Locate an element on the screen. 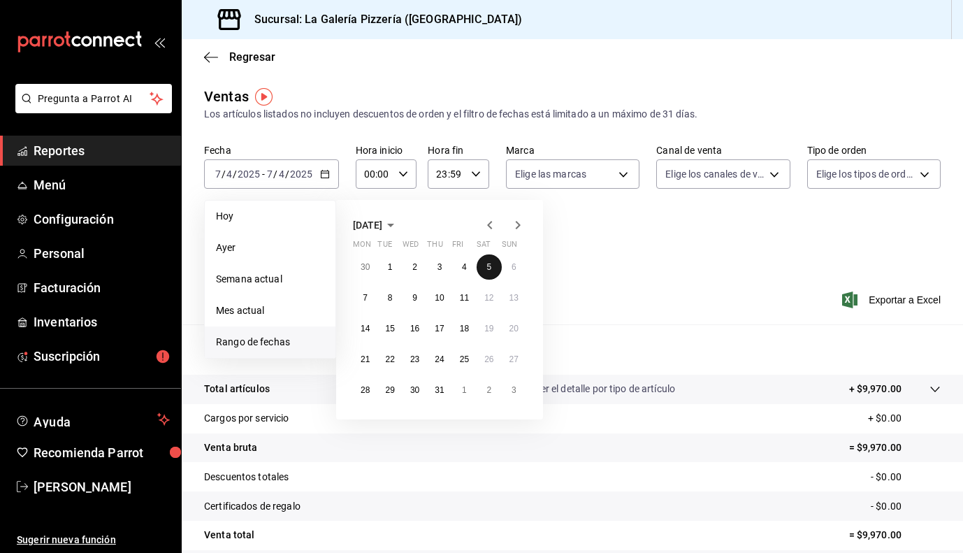 Image resolution: width=963 pixels, height=553 pixels. abbr: July 11, 2025 is located at coordinates (464, 298).